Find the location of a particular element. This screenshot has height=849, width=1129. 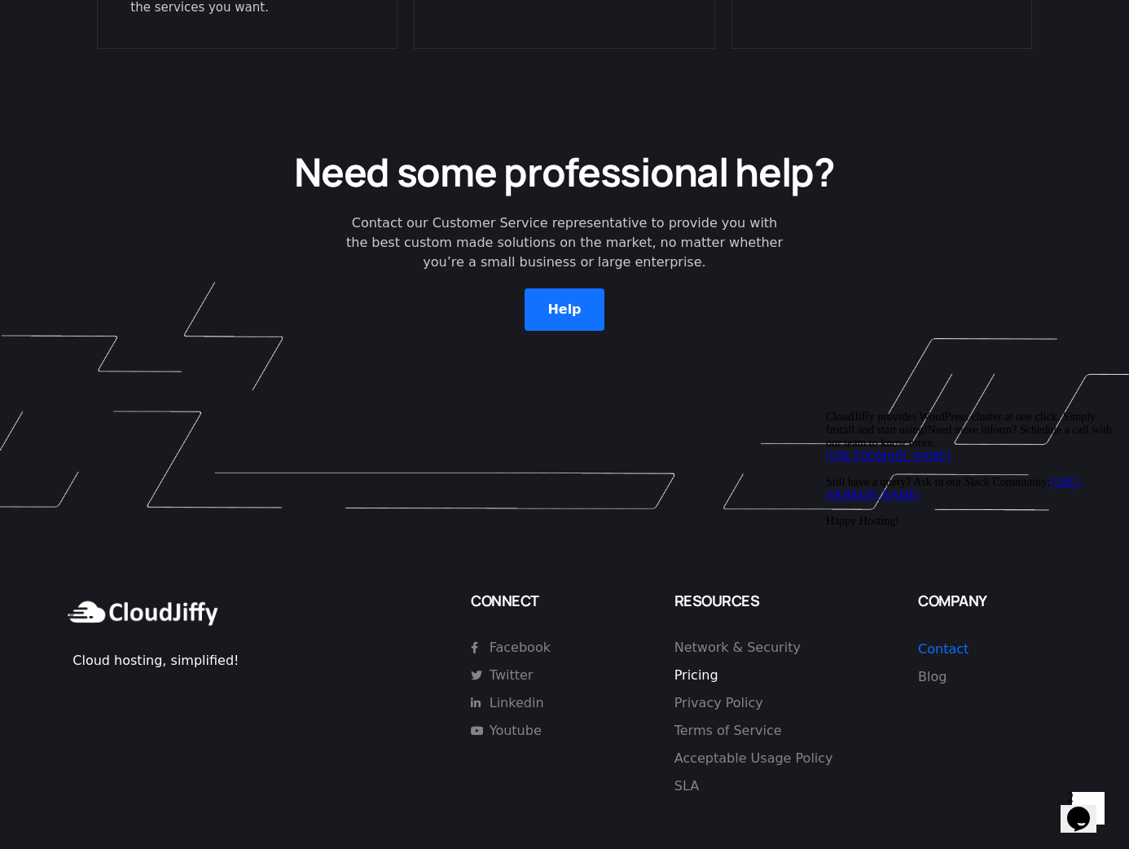

span: Privacy Policy is located at coordinates (719, 703).